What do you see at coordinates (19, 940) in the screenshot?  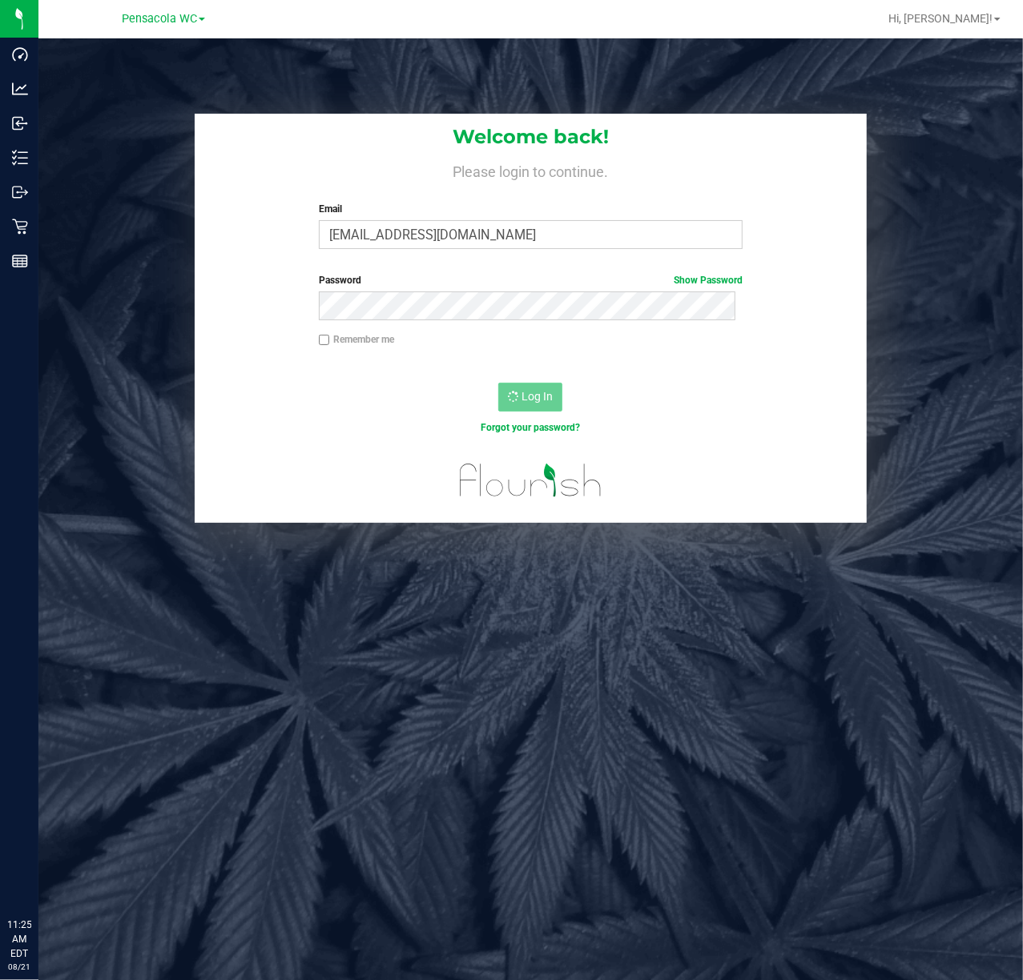 I see `p: 11:25 AM EDT` at bounding box center [19, 940].